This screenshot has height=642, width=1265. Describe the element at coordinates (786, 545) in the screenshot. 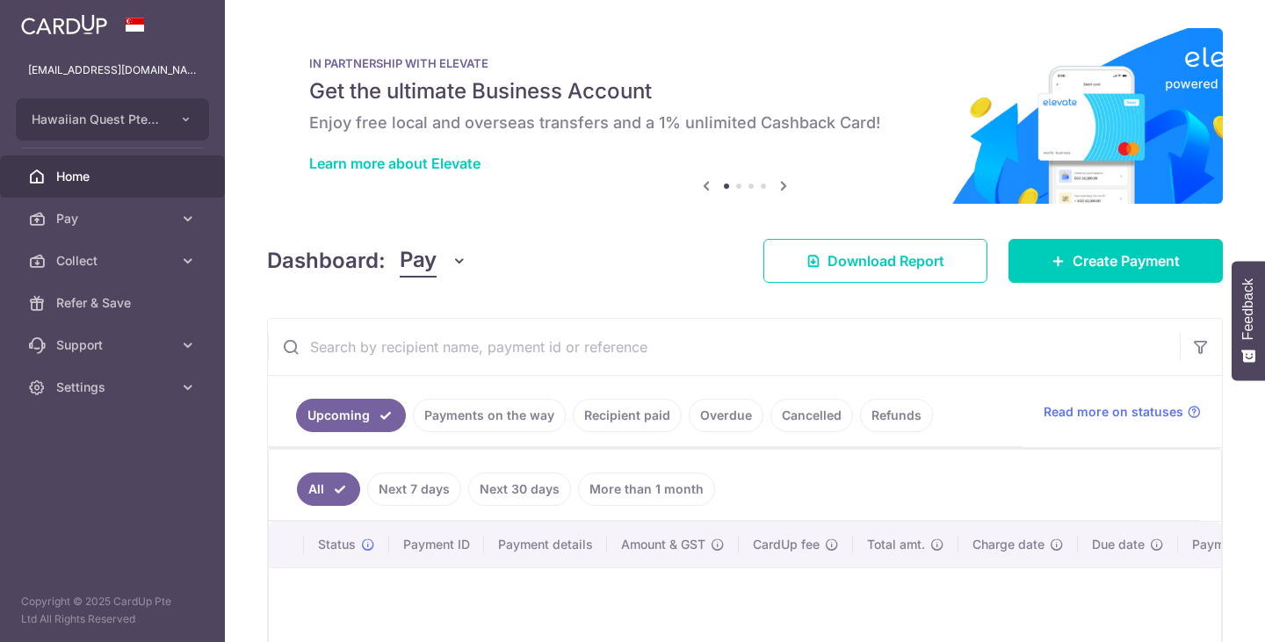

I see `span: CardUp fee` at that location.